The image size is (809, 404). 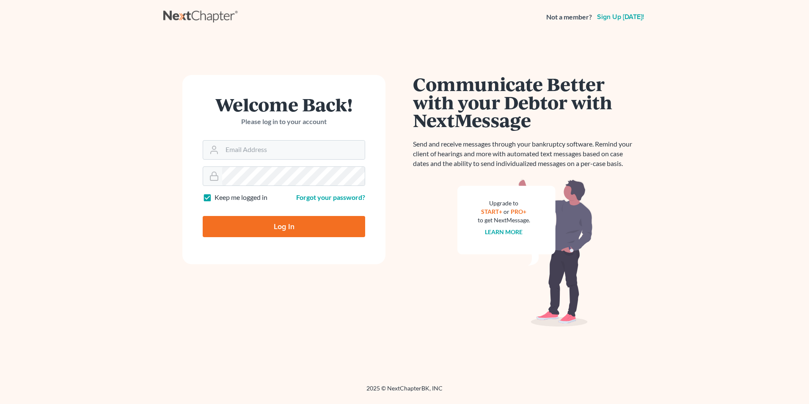 What do you see at coordinates (241, 197) in the screenshot?
I see `label: Keep me logged in` at bounding box center [241, 197].